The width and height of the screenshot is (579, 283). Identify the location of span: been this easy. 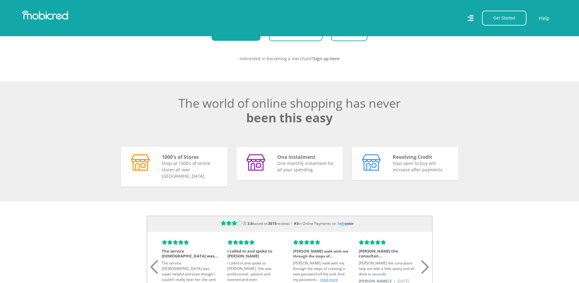
(289, 117).